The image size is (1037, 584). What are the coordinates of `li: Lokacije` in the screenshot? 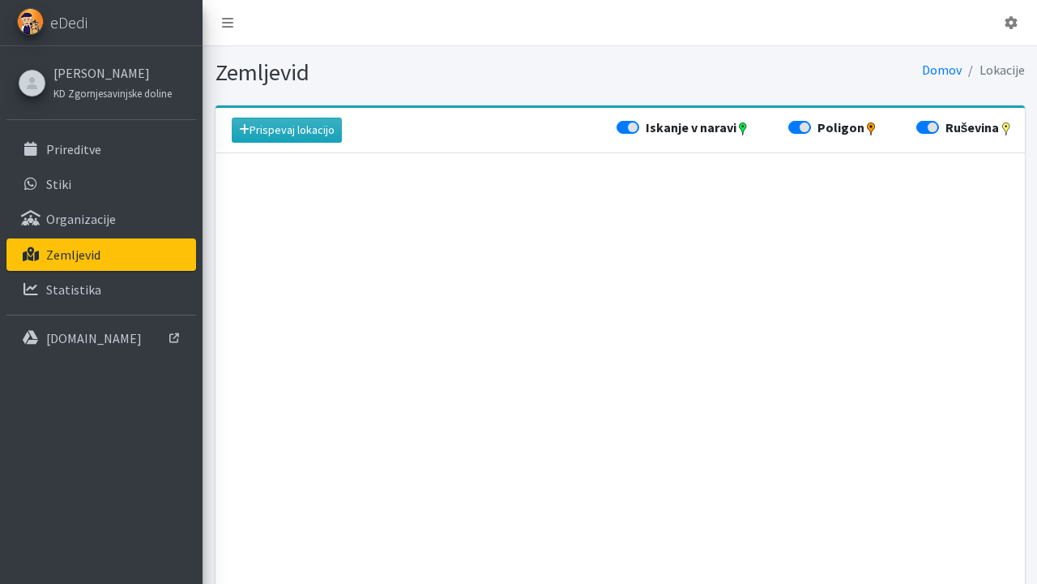 It's located at (994, 70).